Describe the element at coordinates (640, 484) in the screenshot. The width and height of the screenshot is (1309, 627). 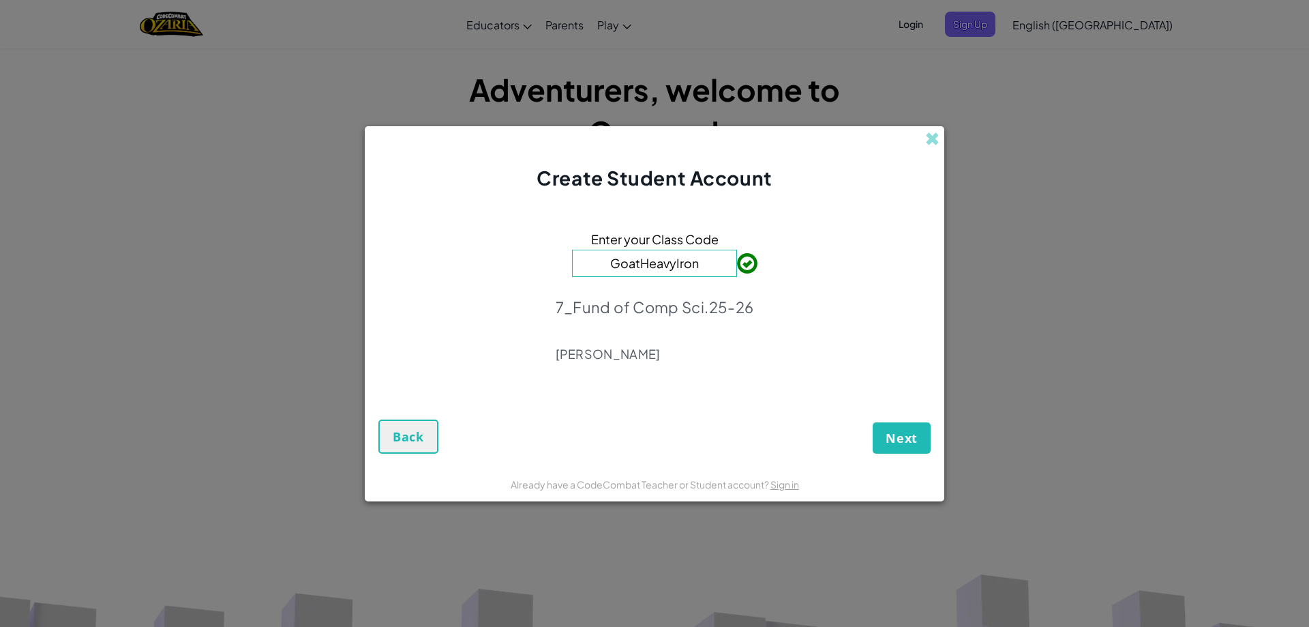
I see `span: Already have a CodeCombat Teacher or Student account?` at that location.